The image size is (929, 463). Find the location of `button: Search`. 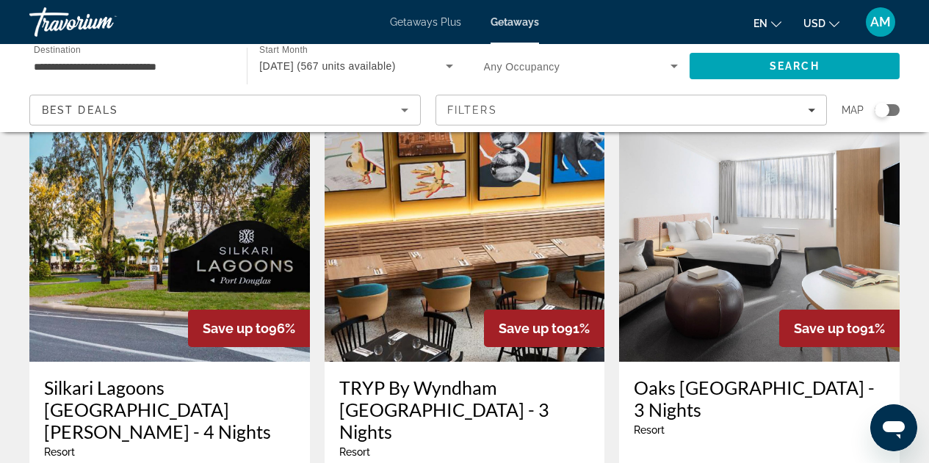

button: Search is located at coordinates (795, 66).